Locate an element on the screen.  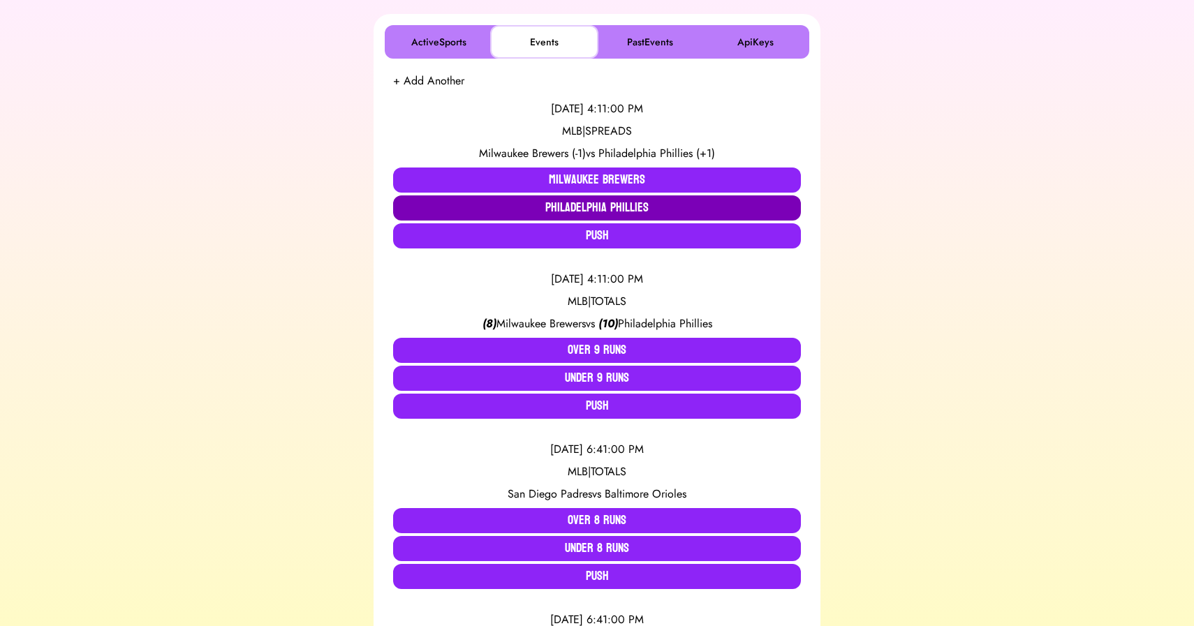
button: Over 9 Runs is located at coordinates (597, 350).